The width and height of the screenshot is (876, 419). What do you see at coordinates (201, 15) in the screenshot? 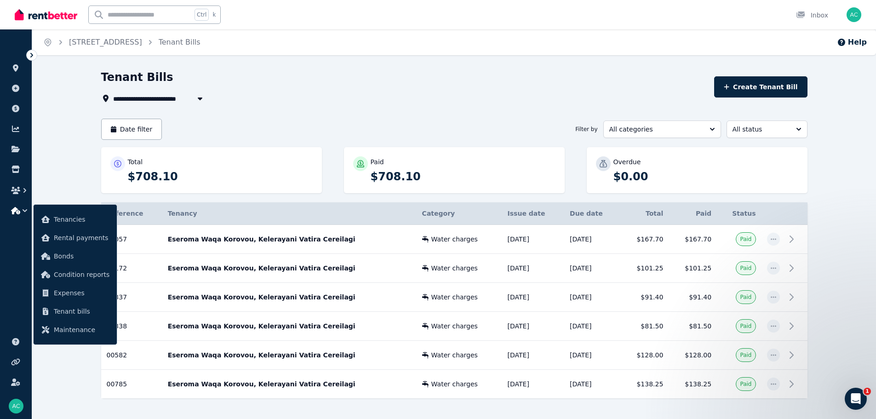
I see `span: Ctrl` at bounding box center [201, 15].